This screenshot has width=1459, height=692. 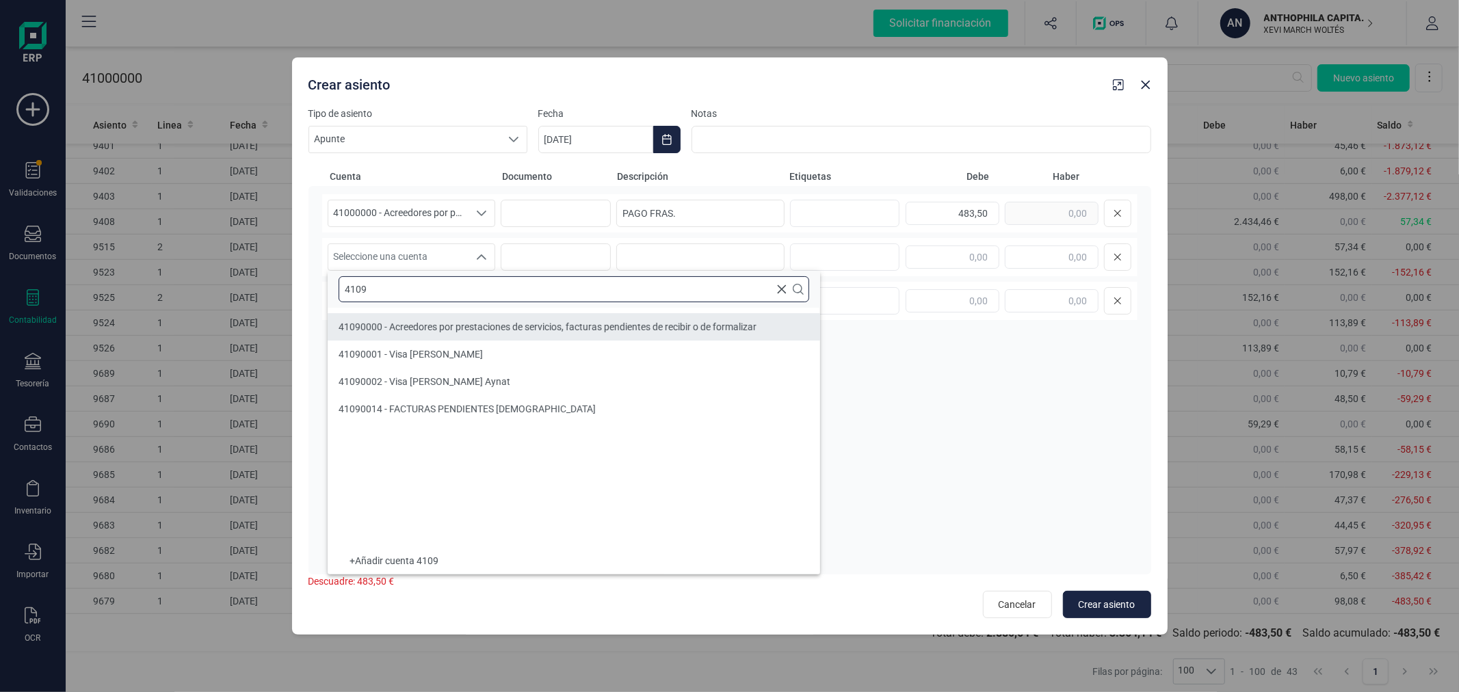 What do you see at coordinates (1017, 605) in the screenshot?
I see `span: Cancelar` at bounding box center [1017, 605].